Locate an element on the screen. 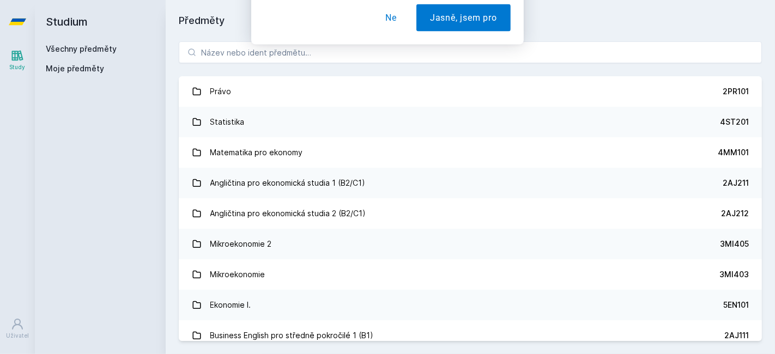 The width and height of the screenshot is (775, 354). a: Mikroekonomie 2 3MI405 is located at coordinates (470, 244).